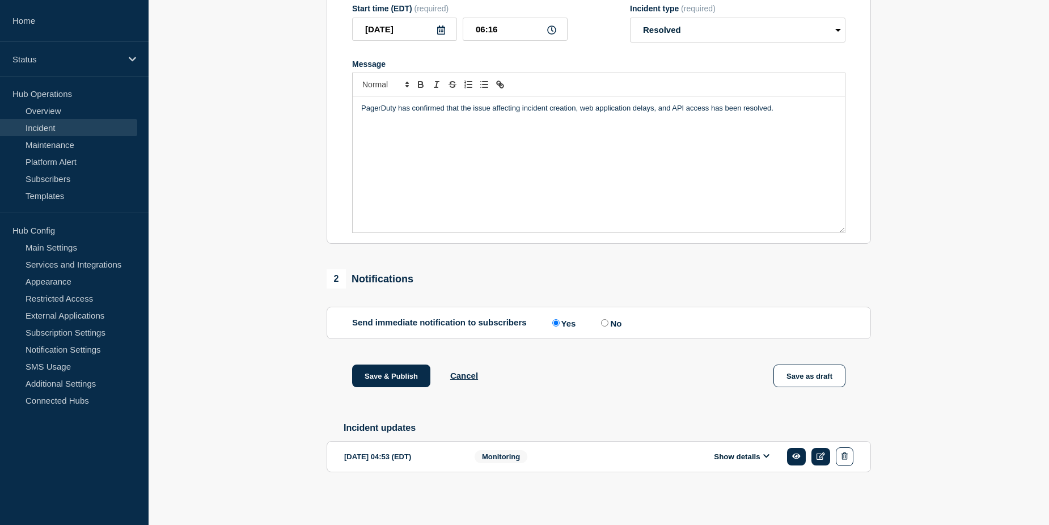 This screenshot has width=1049, height=525. I want to click on input: YYYY-MM-DD, so click(404, 29).